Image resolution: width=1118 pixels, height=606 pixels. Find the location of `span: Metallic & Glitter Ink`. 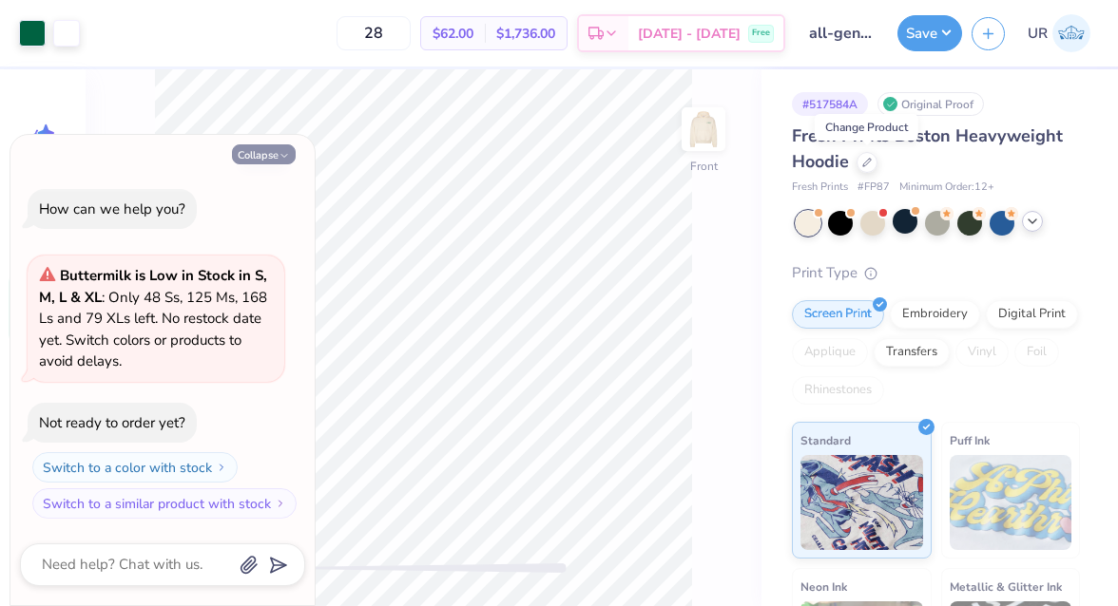

span: Metallic & Glitter Ink is located at coordinates (1006, 586).